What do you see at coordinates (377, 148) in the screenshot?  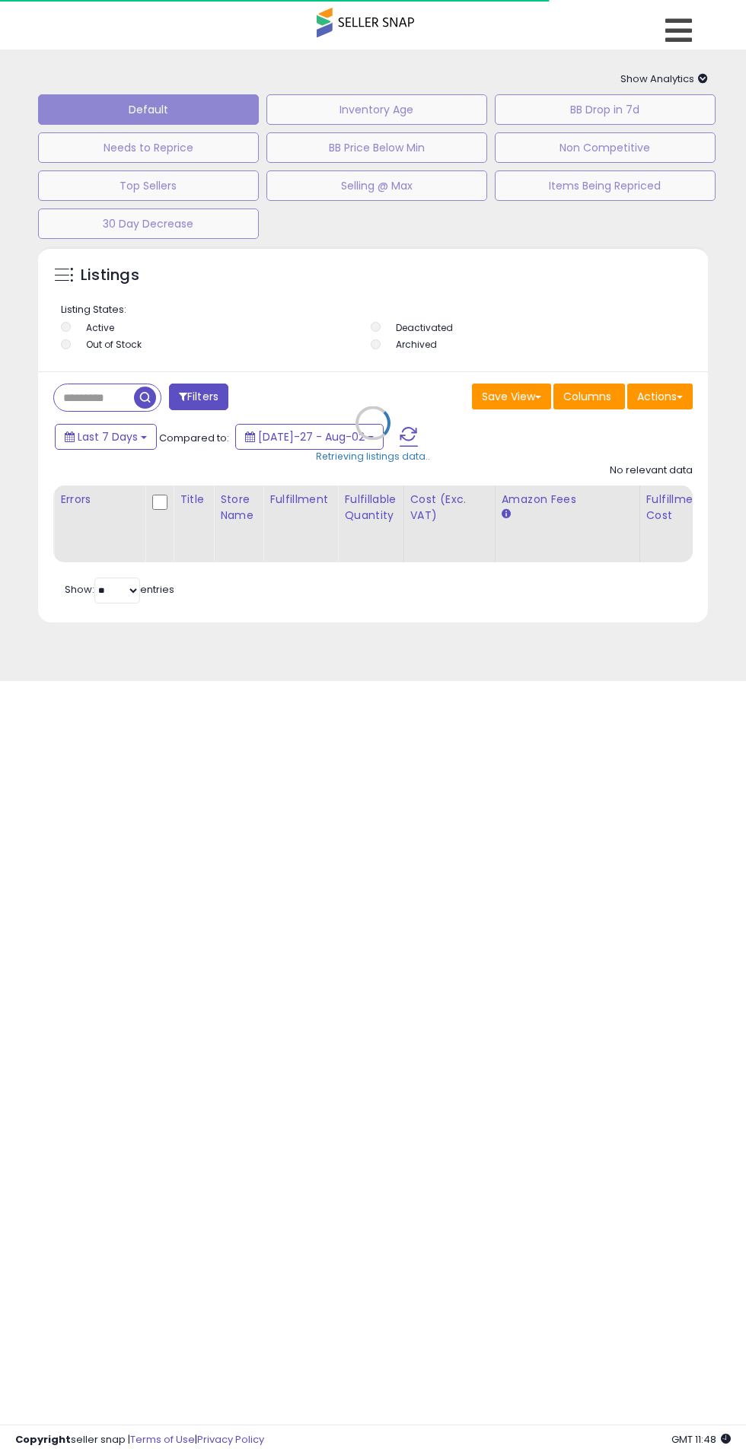 I see `button: BB Price Below Min` at bounding box center [377, 148].